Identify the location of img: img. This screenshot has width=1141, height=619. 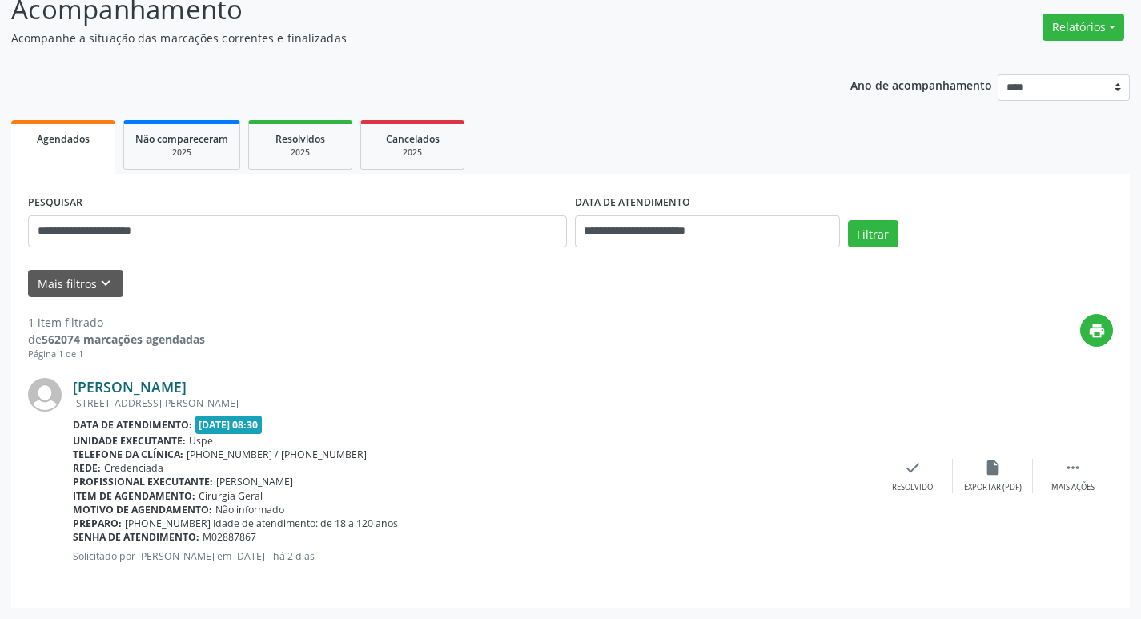
(45, 395).